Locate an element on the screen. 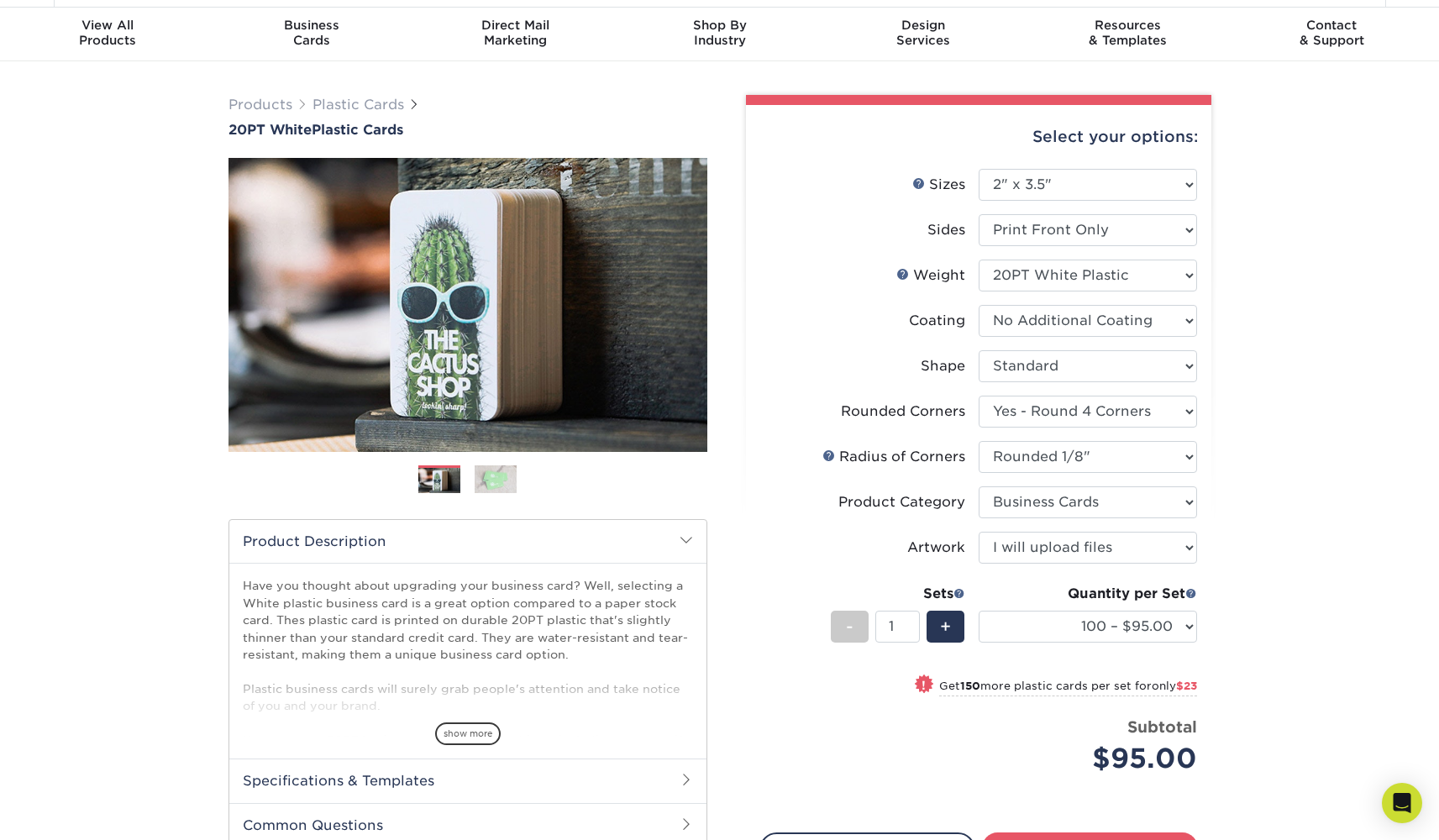 The height and width of the screenshot is (840, 1439). span: View All is located at coordinates (107, 25).